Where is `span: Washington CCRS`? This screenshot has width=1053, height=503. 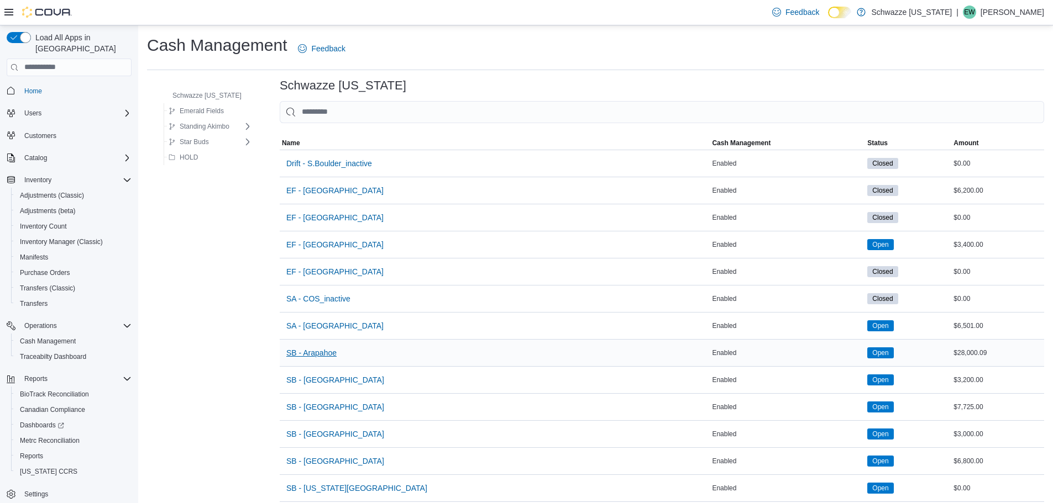
span: Washington CCRS is located at coordinates (74, 472).